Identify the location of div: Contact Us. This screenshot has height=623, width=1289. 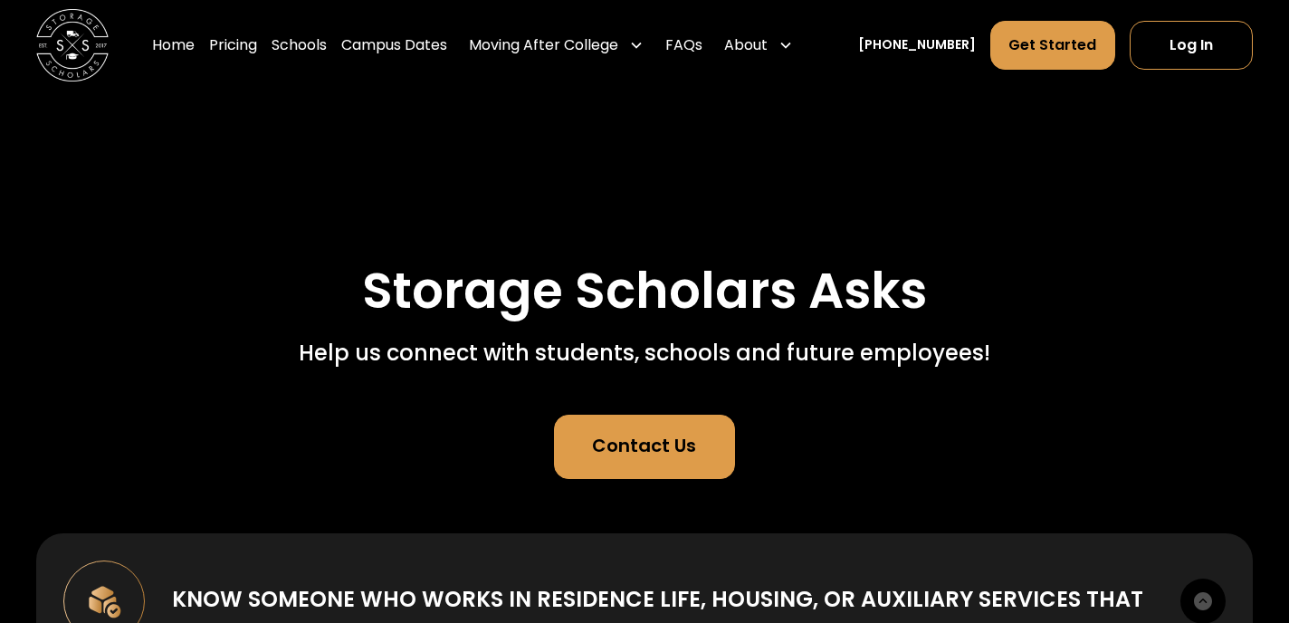
(644, 446).